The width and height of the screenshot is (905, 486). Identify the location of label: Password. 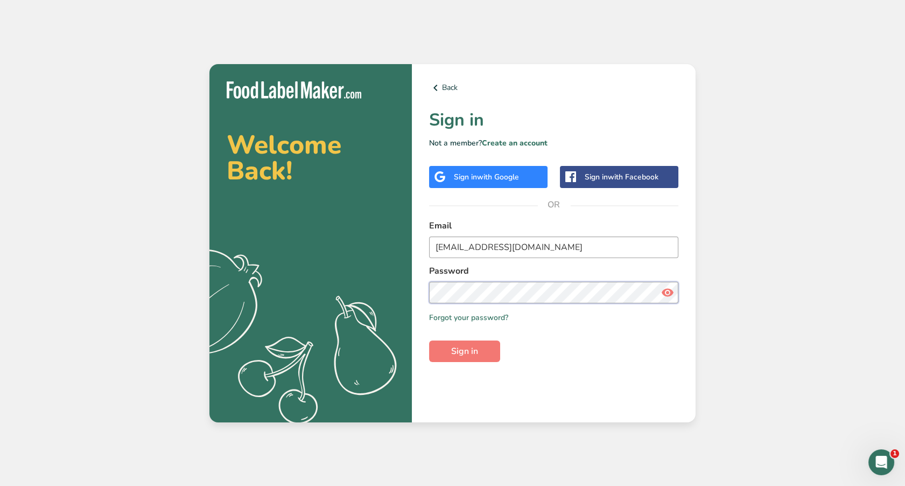
(554, 271).